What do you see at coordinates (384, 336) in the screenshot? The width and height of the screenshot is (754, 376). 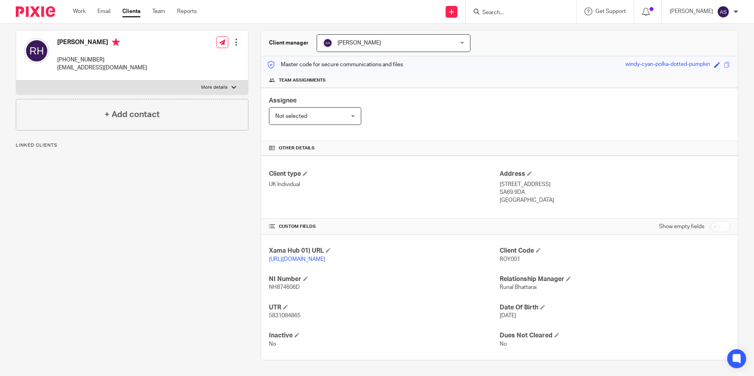 I see `h4: Inactive` at bounding box center [384, 336].